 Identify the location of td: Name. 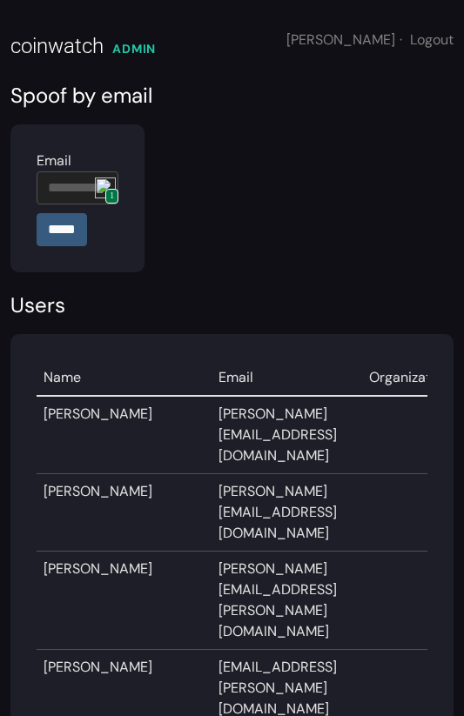
(123, 377).